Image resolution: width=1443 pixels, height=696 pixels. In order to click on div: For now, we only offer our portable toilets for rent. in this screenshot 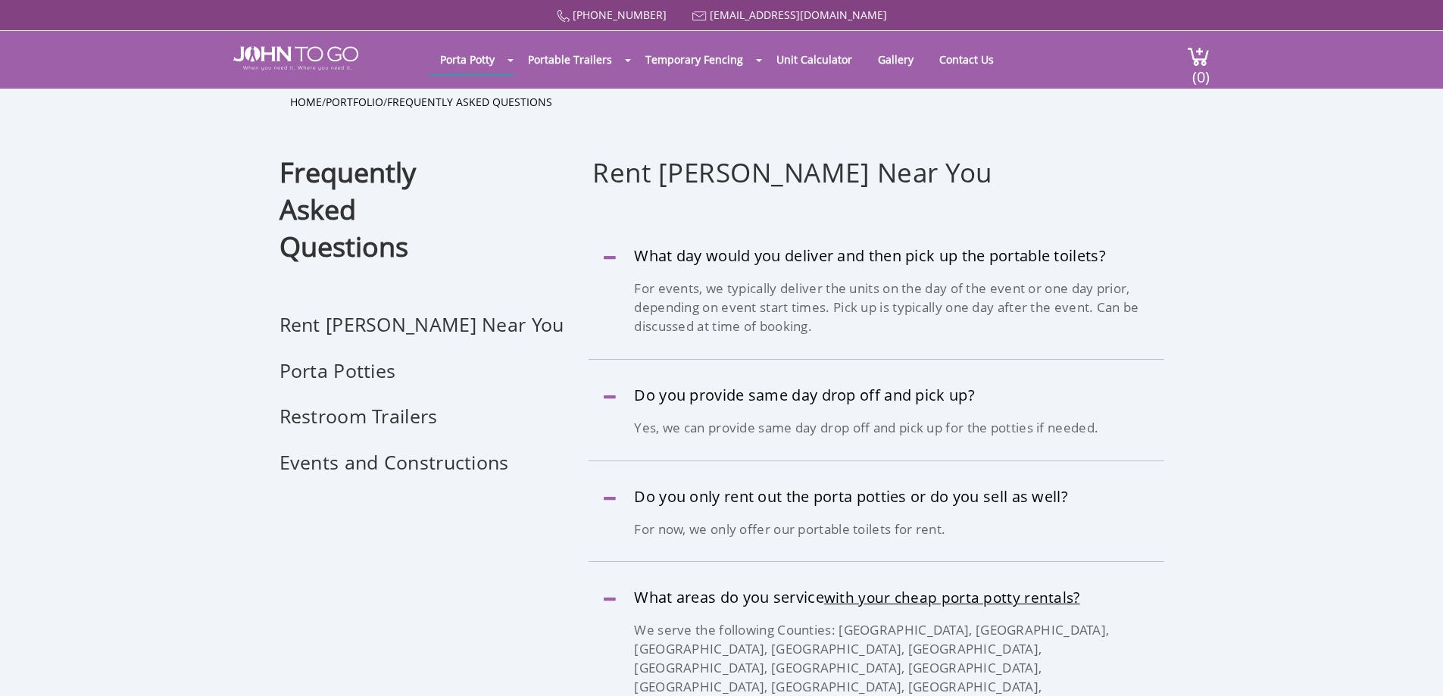, I will do `click(876, 541)`.